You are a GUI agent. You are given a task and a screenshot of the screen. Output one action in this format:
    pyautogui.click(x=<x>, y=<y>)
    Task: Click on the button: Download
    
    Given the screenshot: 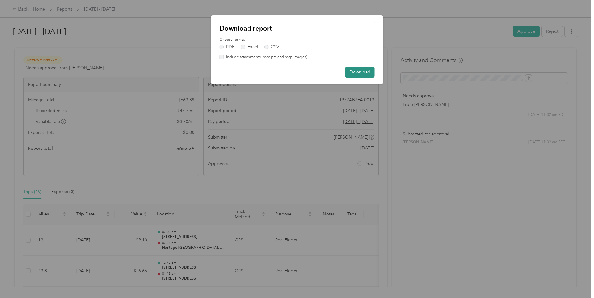 What is the action you would take?
    pyautogui.click(x=360, y=72)
    